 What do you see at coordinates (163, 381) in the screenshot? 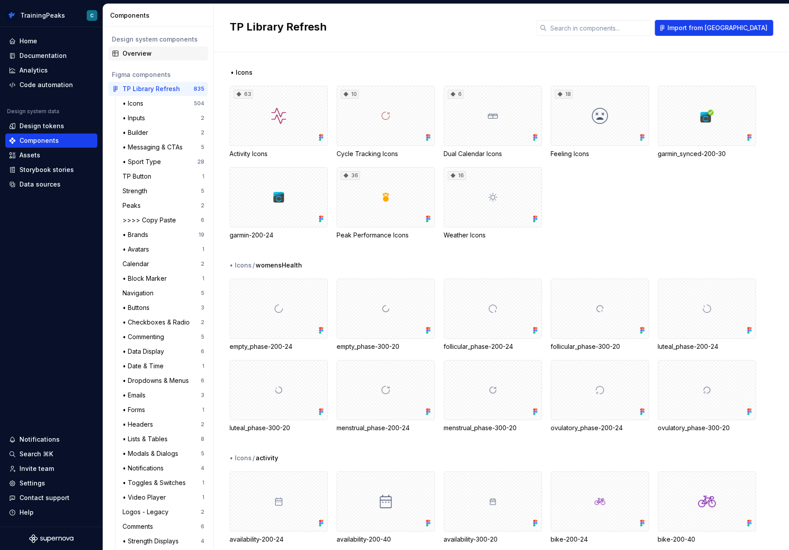
I see `a: • Dropdowns & Menus6` at bounding box center [163, 381].